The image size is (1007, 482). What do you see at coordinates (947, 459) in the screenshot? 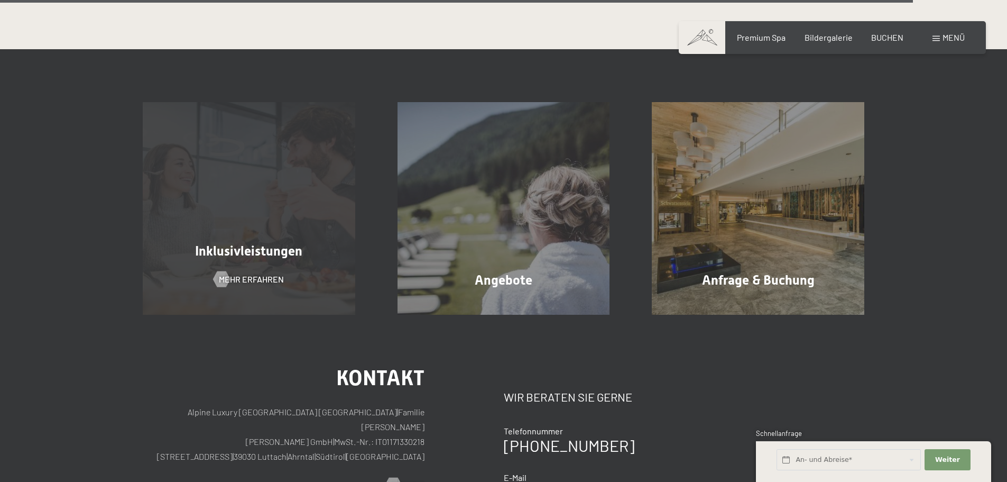
I see `span: Weiter` at bounding box center [947, 459].